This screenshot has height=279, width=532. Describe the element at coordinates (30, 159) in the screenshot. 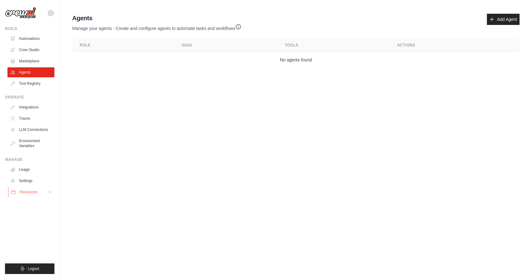

I see `div: Manage` at that location.